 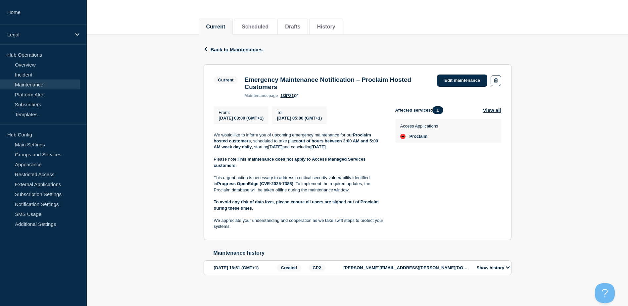 I want to click on span: 1, so click(x=438, y=110).